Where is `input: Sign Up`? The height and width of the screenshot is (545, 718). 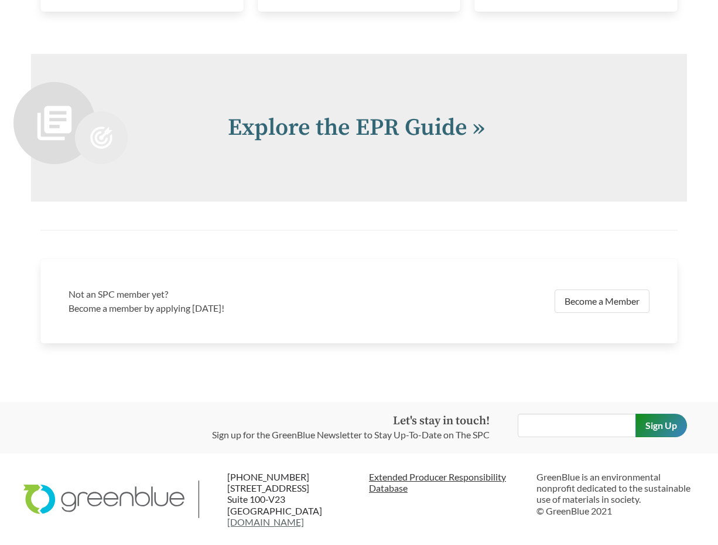
input: Sign Up is located at coordinates (661, 425).